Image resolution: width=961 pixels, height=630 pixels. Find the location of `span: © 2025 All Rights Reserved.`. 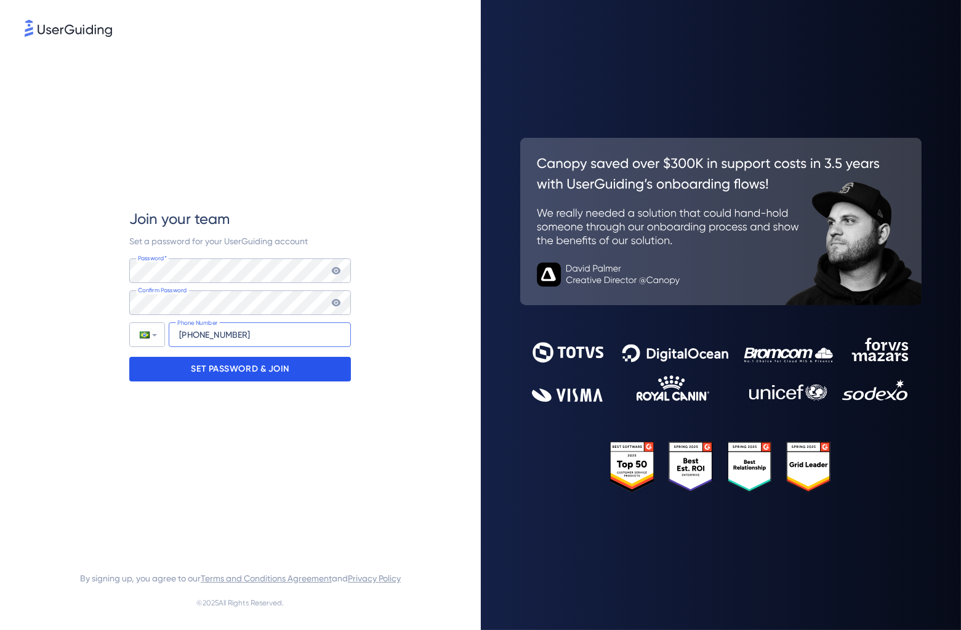

span: © 2025 All Rights Reserved. is located at coordinates (240, 603).